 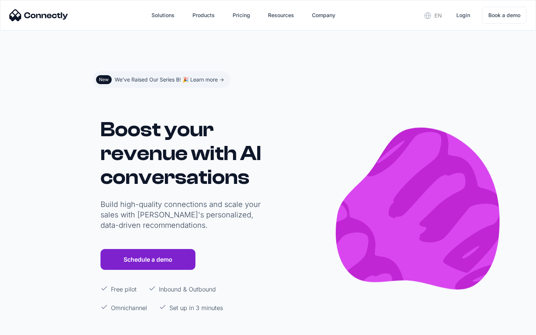 What do you see at coordinates (324, 15) in the screenshot?
I see `div: Company` at bounding box center [324, 15].